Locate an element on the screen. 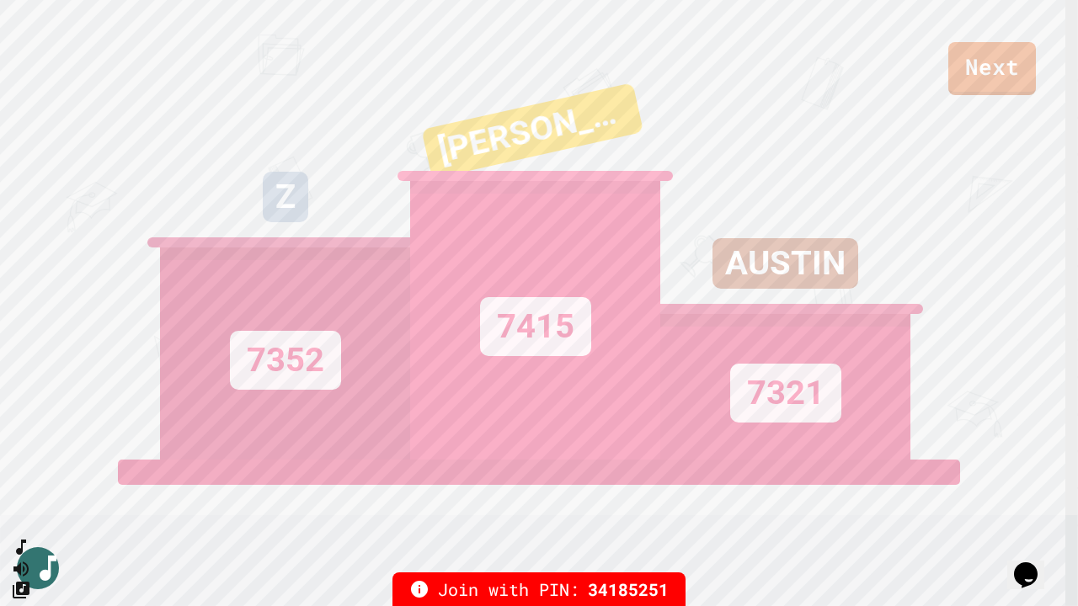 This screenshot has width=1078, height=606. button: Mute music is located at coordinates (21, 568).